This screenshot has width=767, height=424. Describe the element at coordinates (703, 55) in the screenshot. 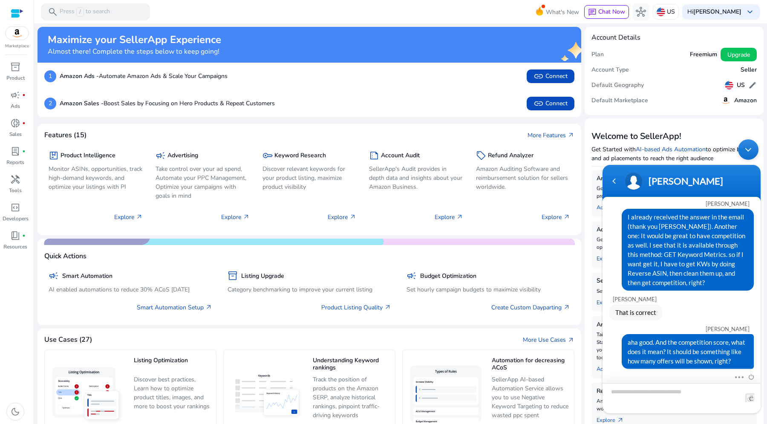

I see `h5: Freemium` at that location.